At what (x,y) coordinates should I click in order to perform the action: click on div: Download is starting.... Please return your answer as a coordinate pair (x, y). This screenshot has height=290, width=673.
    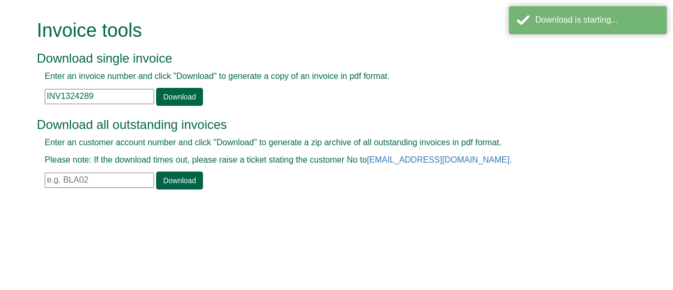
    Looking at the image, I should click on (597, 20).